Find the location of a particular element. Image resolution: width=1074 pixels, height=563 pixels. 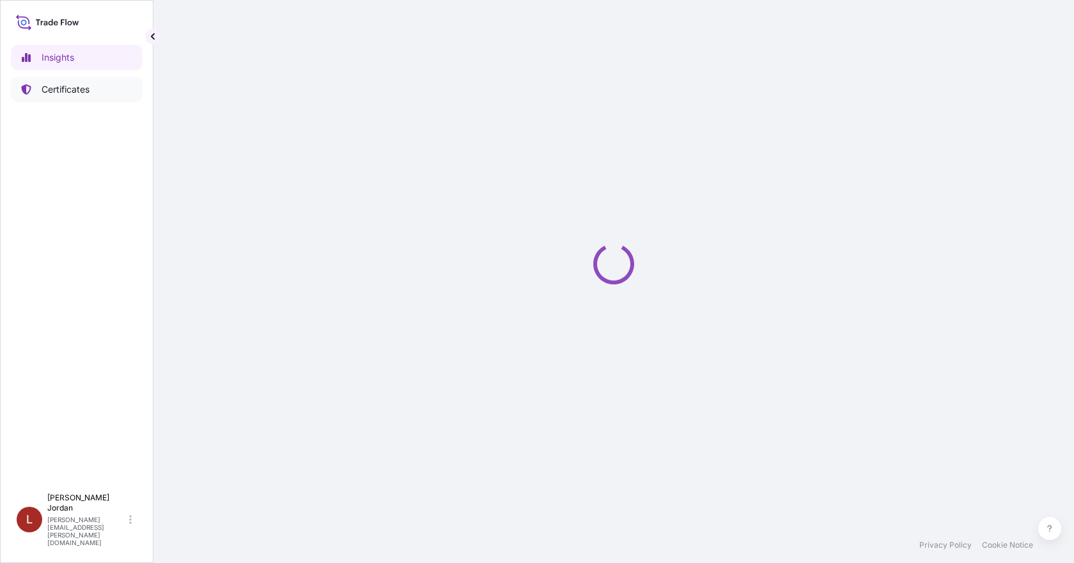

span: L is located at coordinates (29, 520).